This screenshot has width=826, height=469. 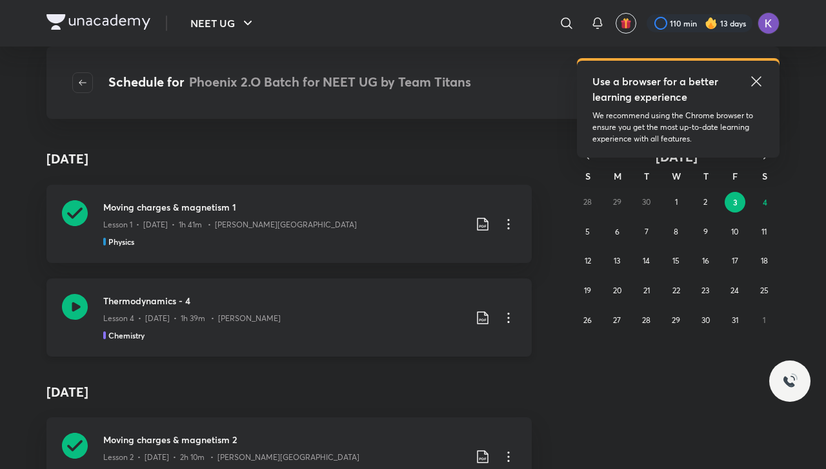 What do you see at coordinates (284, 207) in the screenshot?
I see `h3: Moving charges & magnetism 1` at bounding box center [284, 207].